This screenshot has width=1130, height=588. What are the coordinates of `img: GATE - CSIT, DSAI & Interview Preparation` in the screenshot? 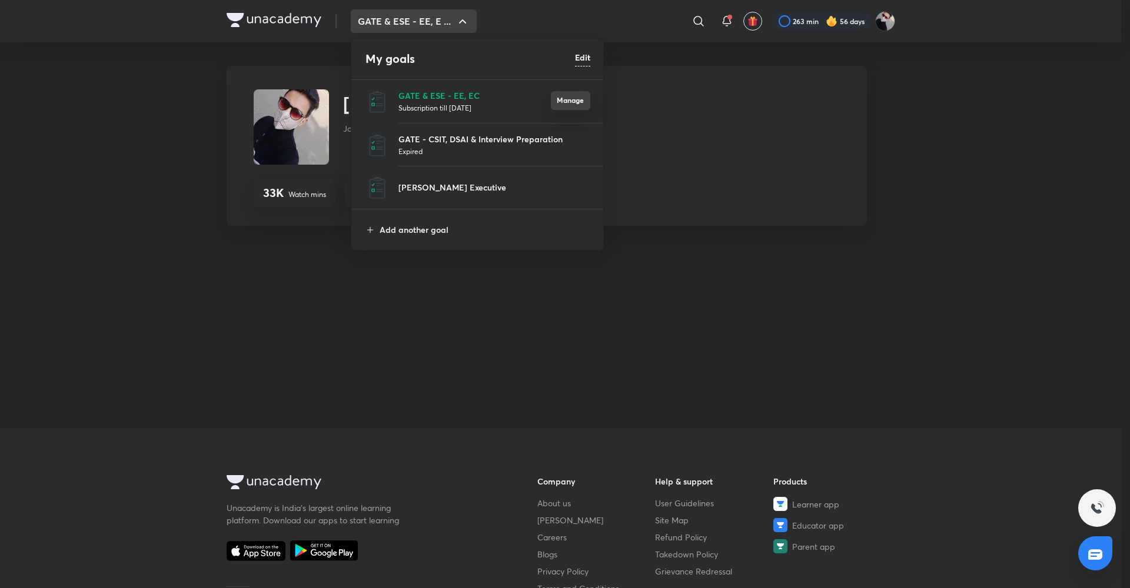 It's located at (377, 145).